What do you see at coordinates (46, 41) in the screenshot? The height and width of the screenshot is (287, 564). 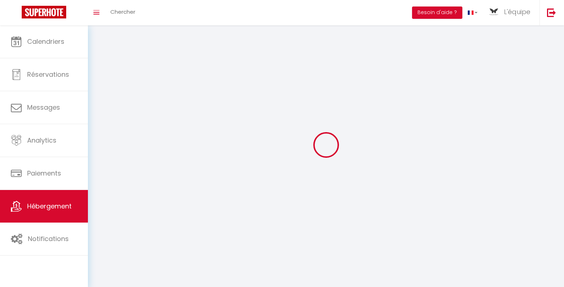 I see `span: Calendriers` at bounding box center [46, 41].